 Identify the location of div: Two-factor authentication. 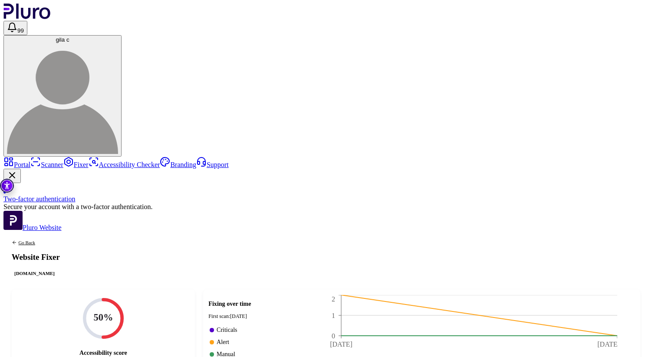
(326, 199).